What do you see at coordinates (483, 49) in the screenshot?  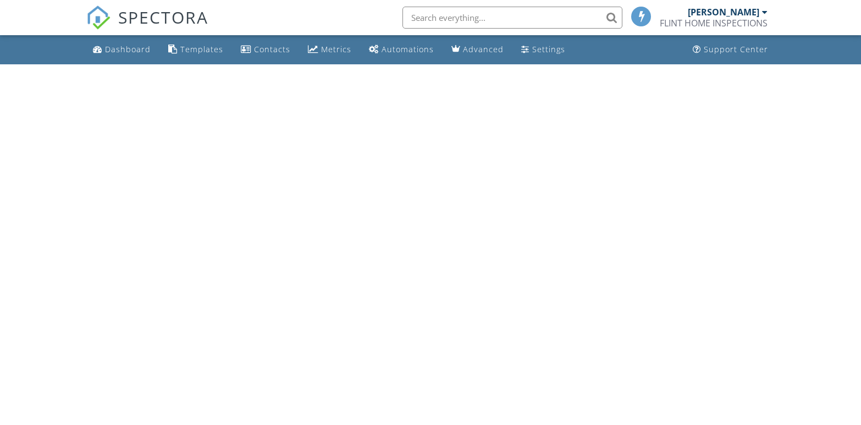 I see `div: Advanced` at bounding box center [483, 49].